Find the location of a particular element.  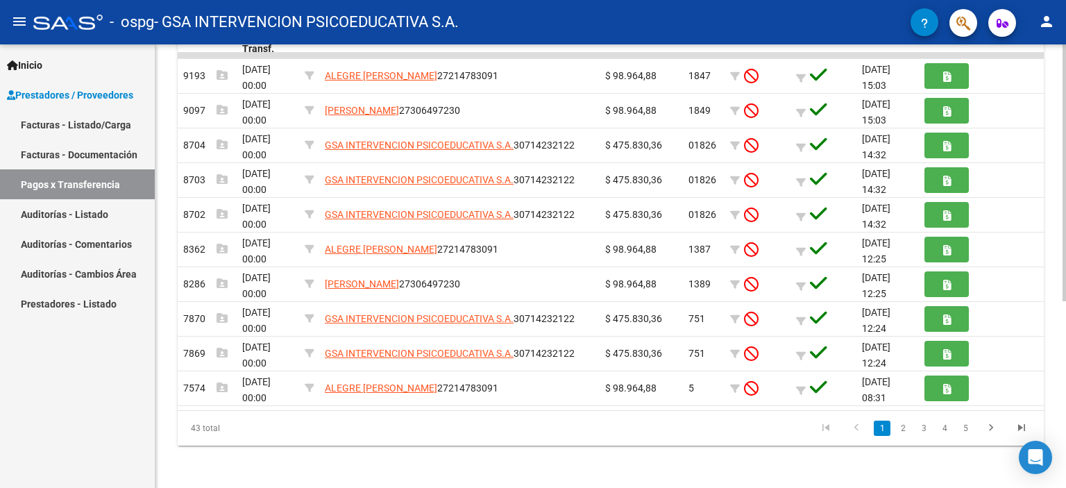

a: go to previous page is located at coordinates (857, 428).